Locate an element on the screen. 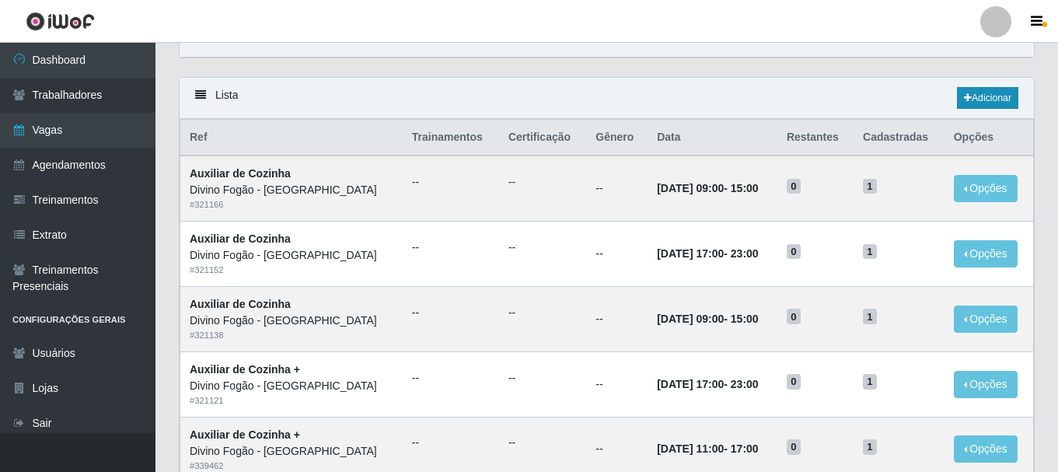 The image size is (1058, 472). div: # 321152 is located at coordinates (292, 270).